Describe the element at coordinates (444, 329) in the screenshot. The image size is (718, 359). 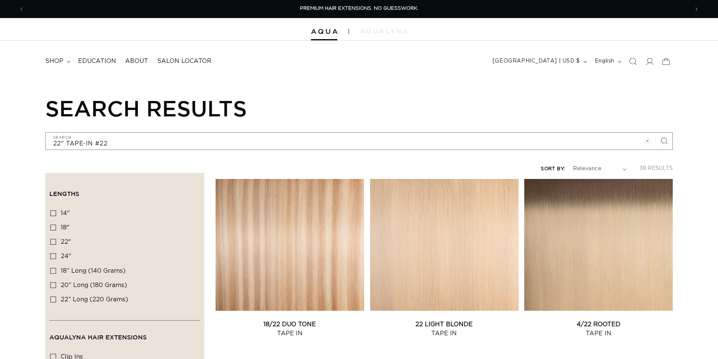
I see `a: 22 Light Blonde Tape In` at that location.